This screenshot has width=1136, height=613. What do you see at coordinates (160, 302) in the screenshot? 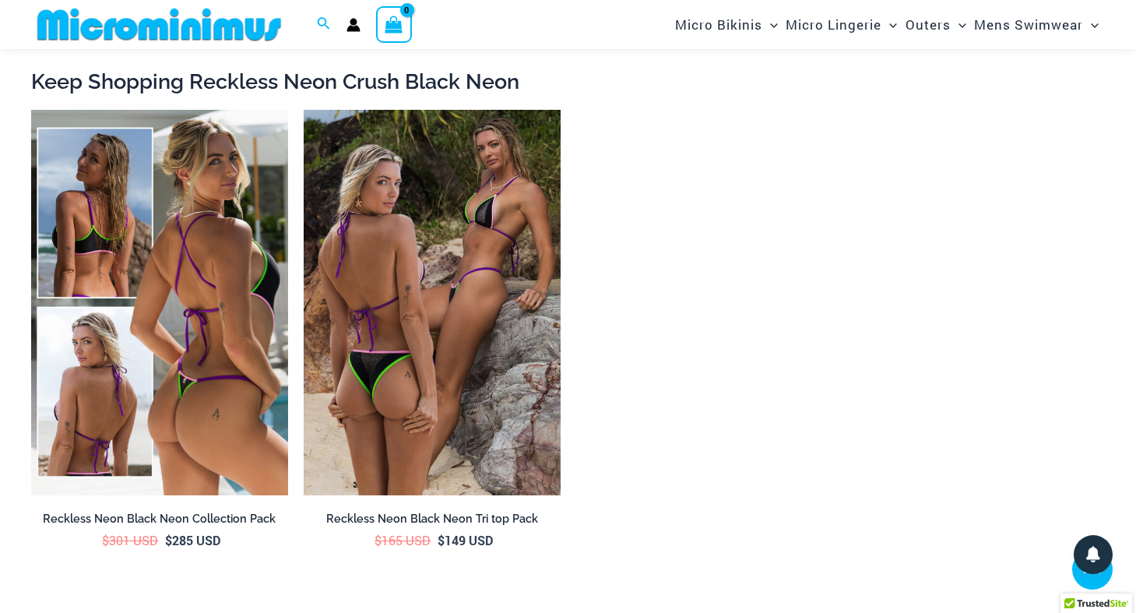
I see `img: Top B` at bounding box center [160, 302].